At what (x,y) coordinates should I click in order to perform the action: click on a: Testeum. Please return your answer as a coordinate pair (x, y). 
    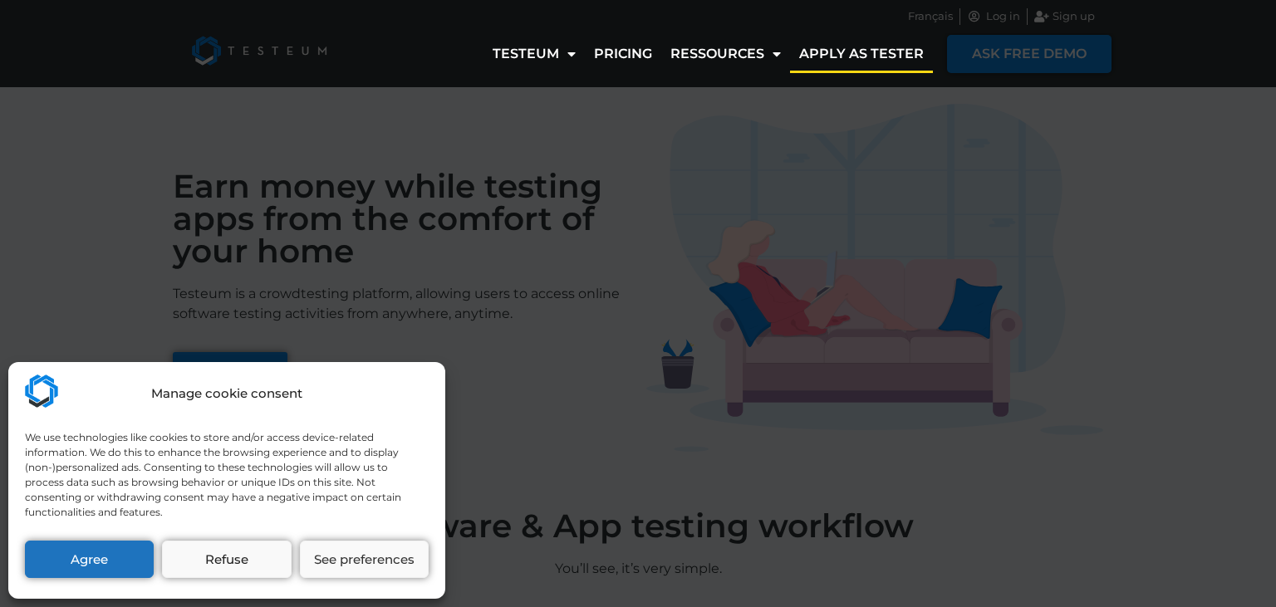
    Looking at the image, I should click on (534, 54).